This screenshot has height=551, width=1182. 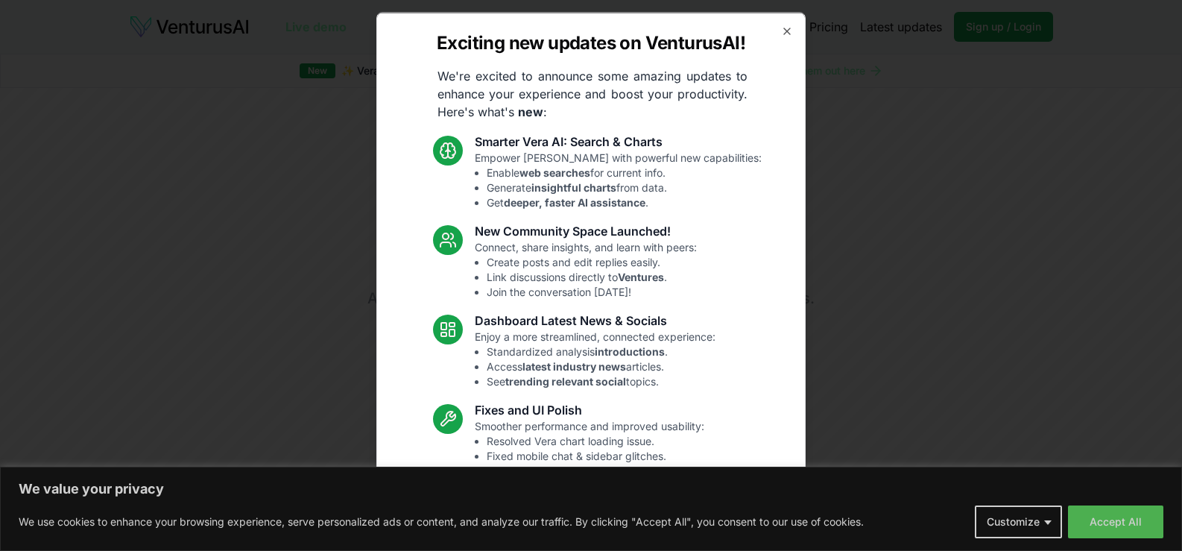 What do you see at coordinates (641, 276) in the screenshot?
I see `strong: Ventures` at bounding box center [641, 276].